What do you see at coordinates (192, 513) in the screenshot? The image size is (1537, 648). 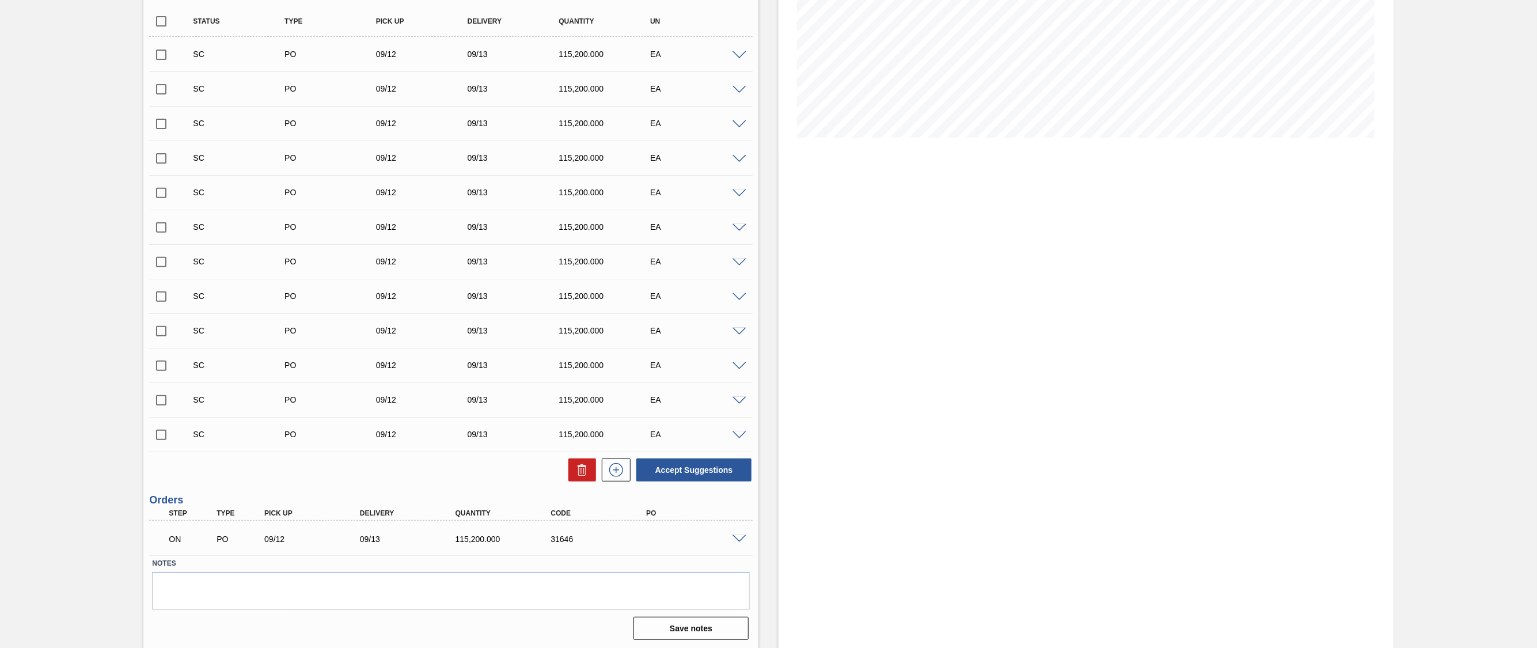 I see `div: Step` at bounding box center [192, 513].